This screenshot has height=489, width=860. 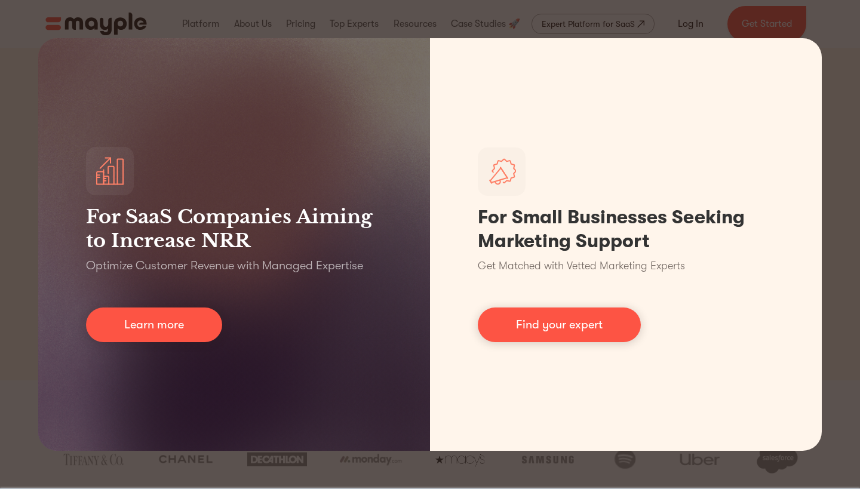 What do you see at coordinates (581, 266) in the screenshot?
I see `p: Get Matched with Vetted Marketing Experts` at bounding box center [581, 266].